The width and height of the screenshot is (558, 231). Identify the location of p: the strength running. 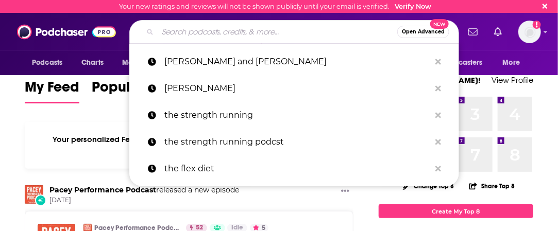
(297, 115).